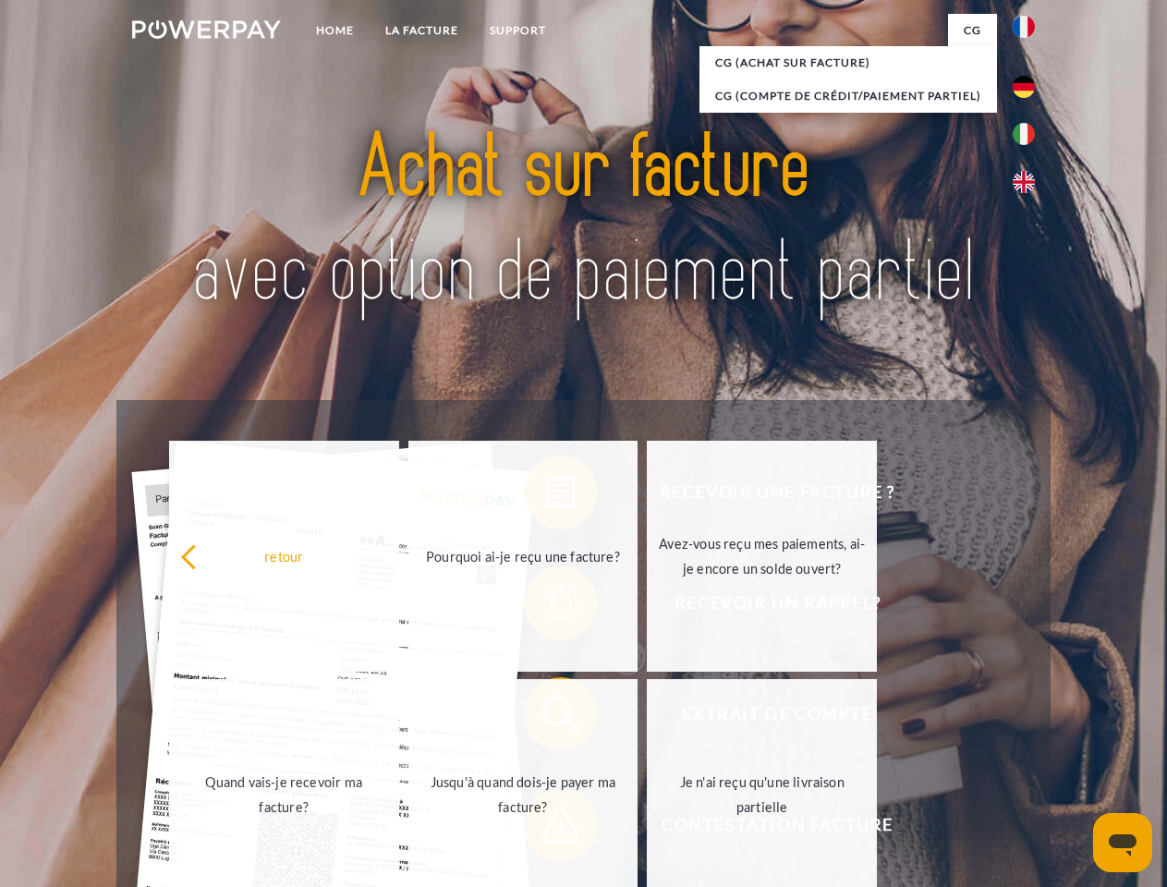 Image resolution: width=1167 pixels, height=887 pixels. What do you see at coordinates (1024, 27) in the screenshot?
I see `img: fr` at bounding box center [1024, 27].